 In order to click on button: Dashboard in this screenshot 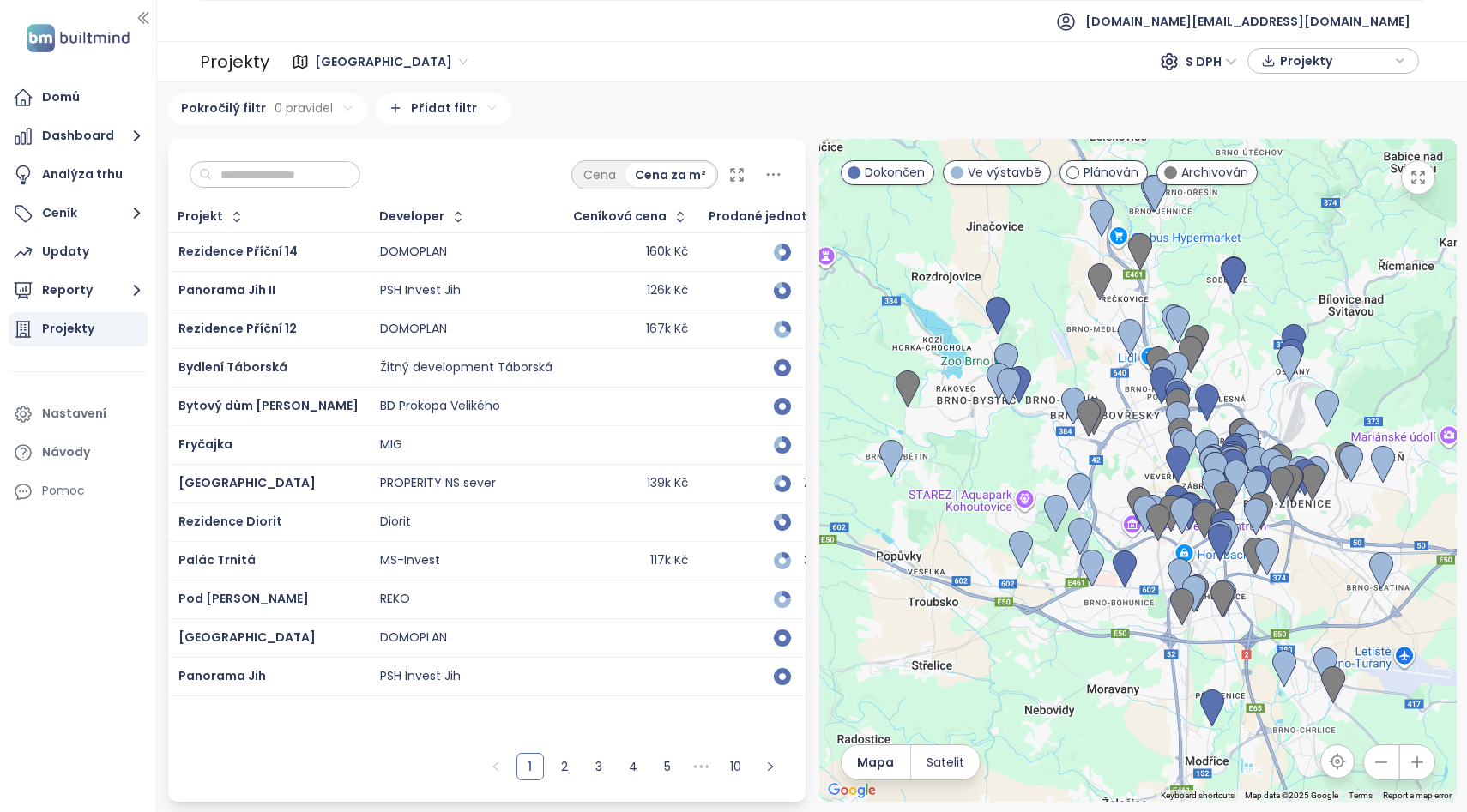, I will do `click(78, 136)`.